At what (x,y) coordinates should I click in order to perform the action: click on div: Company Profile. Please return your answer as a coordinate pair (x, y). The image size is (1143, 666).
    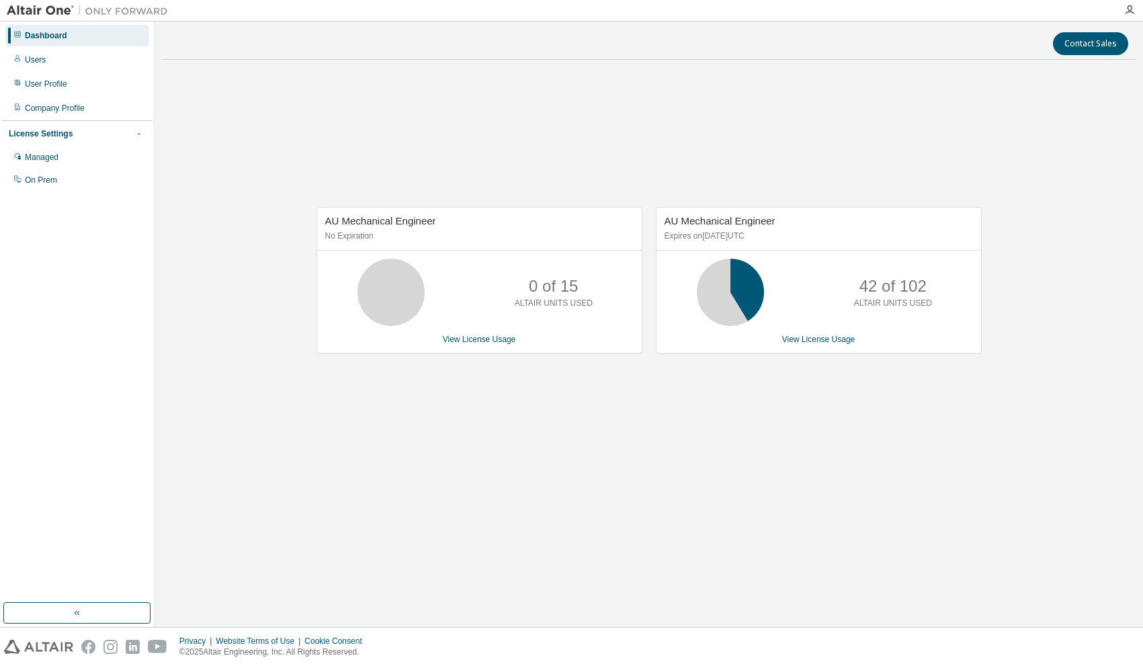
    Looking at the image, I should click on (54, 108).